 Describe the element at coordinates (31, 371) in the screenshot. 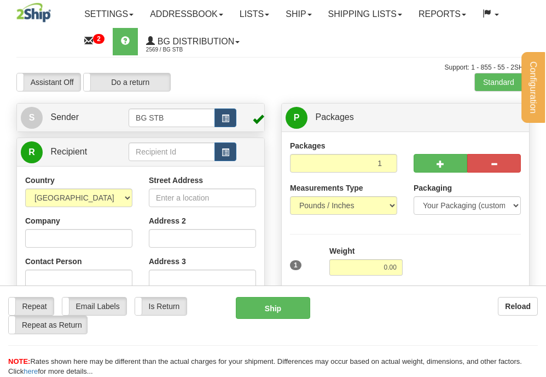

I see `a: here` at that location.